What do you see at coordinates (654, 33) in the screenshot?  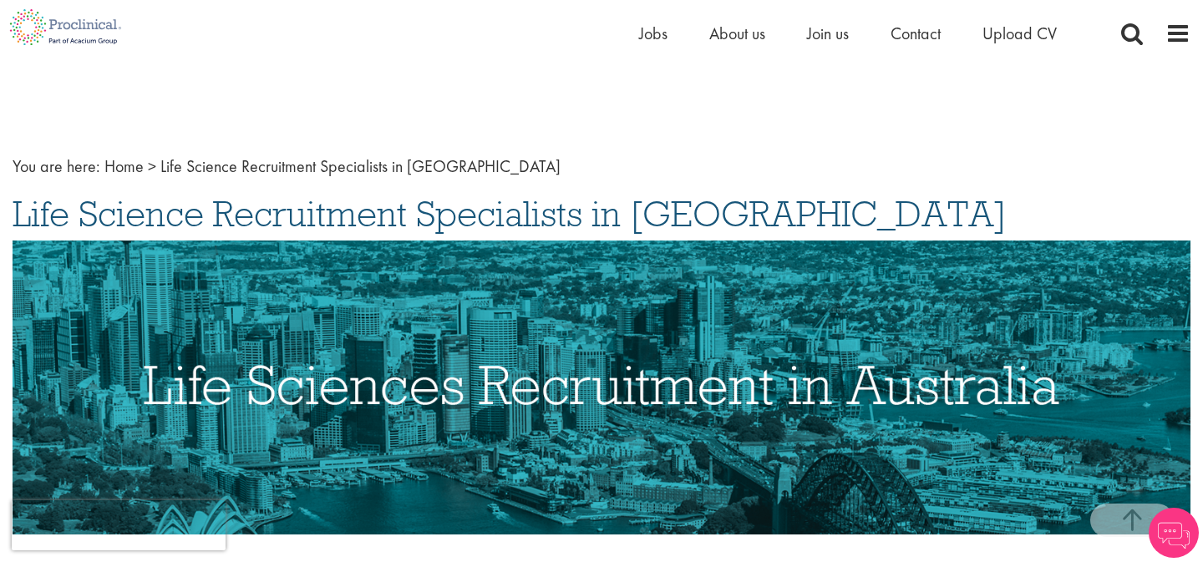 I see `a: Jobs` at bounding box center [654, 33].